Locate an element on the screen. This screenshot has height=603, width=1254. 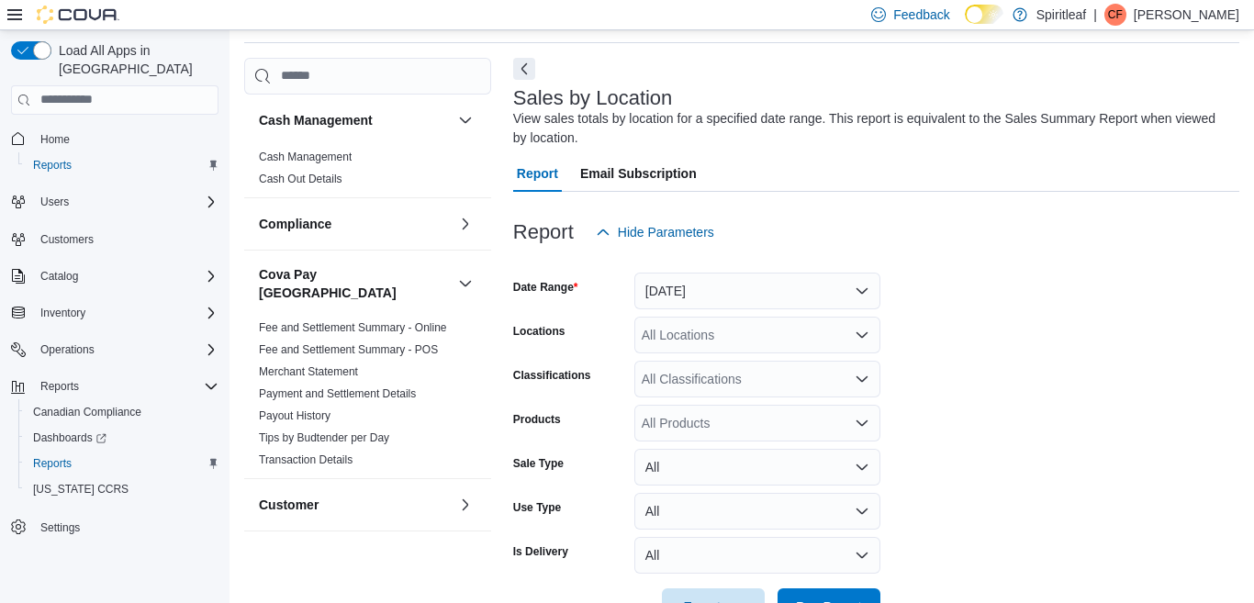
span: Report is located at coordinates (537, 173).